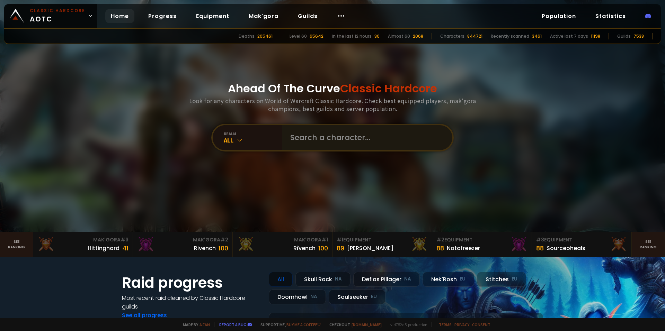 Image resolution: width=665 pixels, height=331 pixels. Describe the element at coordinates (213, 16) in the screenshot. I see `a: Equipment` at that location.